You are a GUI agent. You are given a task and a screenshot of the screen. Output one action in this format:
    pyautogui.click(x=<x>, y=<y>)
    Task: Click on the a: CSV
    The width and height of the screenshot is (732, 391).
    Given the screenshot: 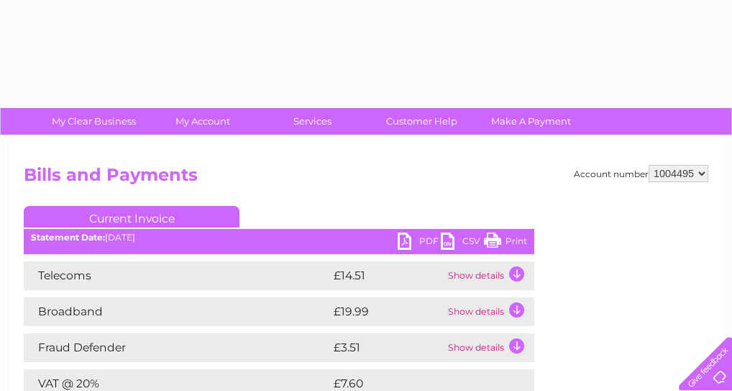 What is the action you would take?
    pyautogui.click(x=463, y=242)
    